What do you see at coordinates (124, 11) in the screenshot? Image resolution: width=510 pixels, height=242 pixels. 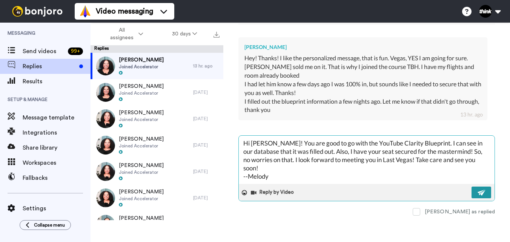 I see `span: Video messaging` at bounding box center [124, 11].